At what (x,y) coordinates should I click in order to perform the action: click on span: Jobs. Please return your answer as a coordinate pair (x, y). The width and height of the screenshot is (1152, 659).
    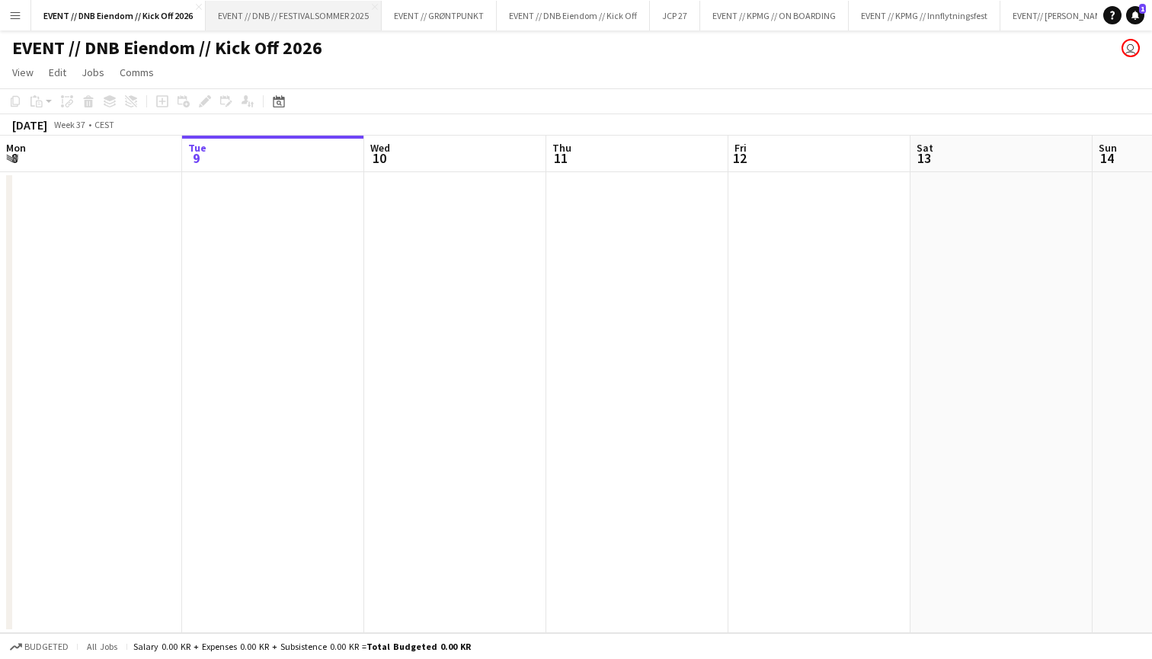
    Looking at the image, I should click on (93, 72).